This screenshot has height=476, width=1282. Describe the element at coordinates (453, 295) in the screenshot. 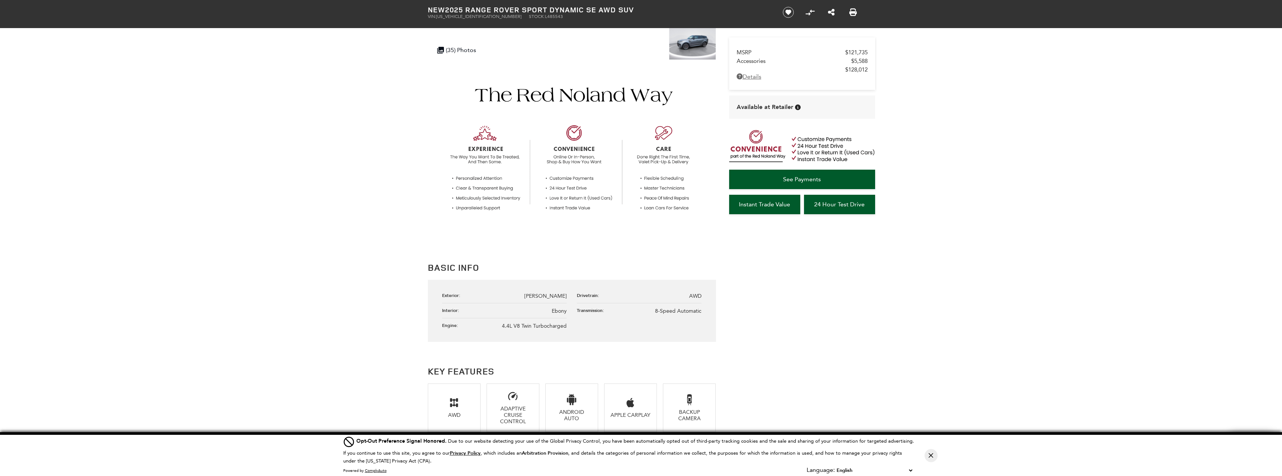

I see `div: Exterior:` at that location.